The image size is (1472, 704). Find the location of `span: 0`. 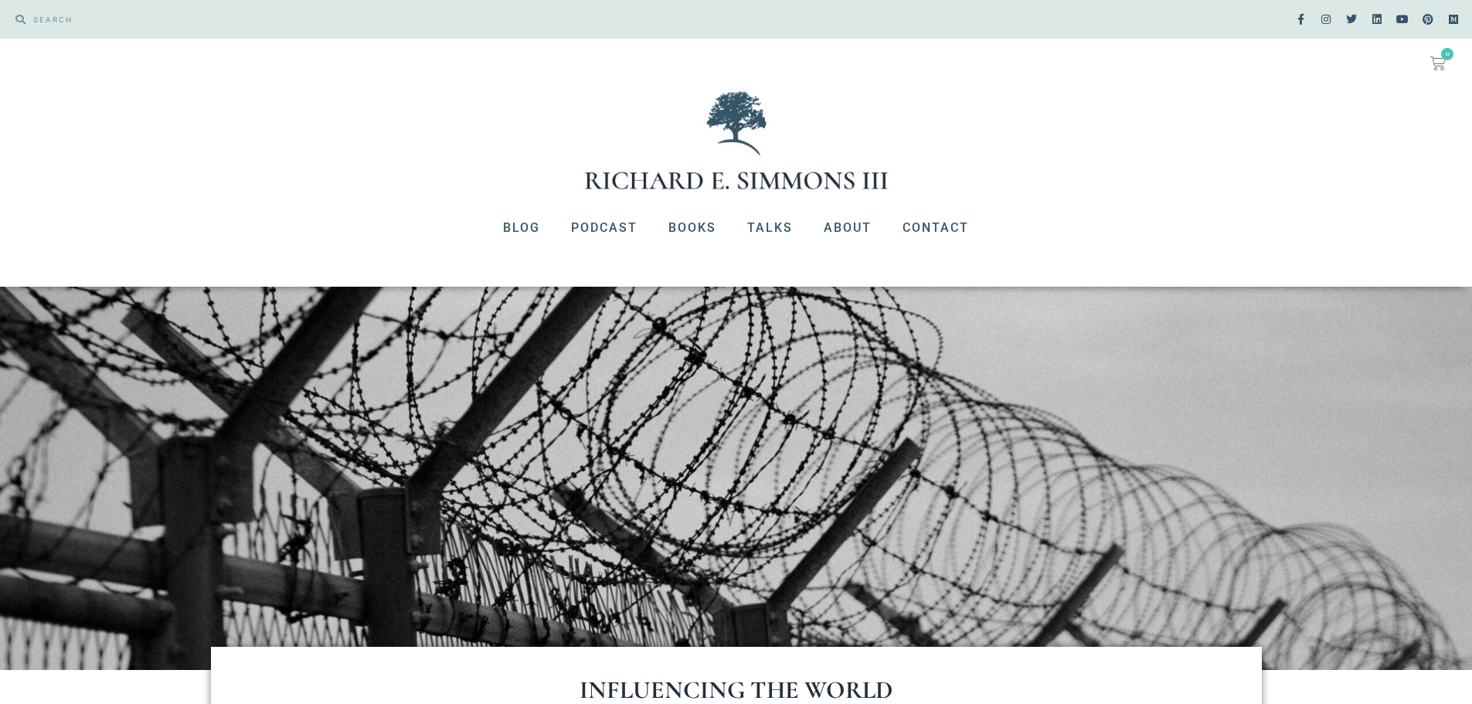

span: 0 is located at coordinates (1447, 54).